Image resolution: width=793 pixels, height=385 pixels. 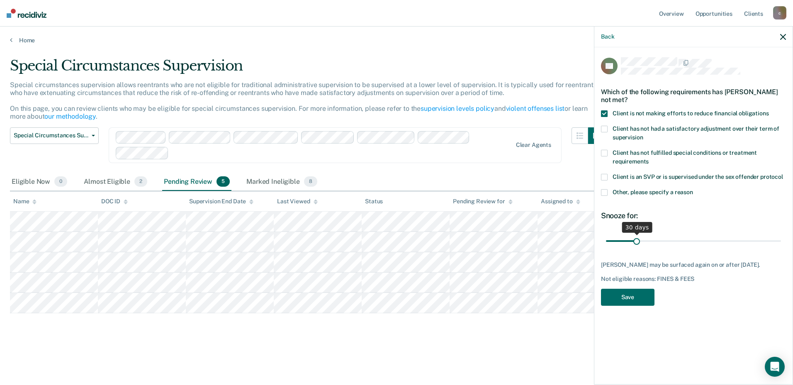 What do you see at coordinates (696, 133) in the screenshot?
I see `span: Client has not had a satisfactory adjustment over their term of supervision` at bounding box center [696, 133].